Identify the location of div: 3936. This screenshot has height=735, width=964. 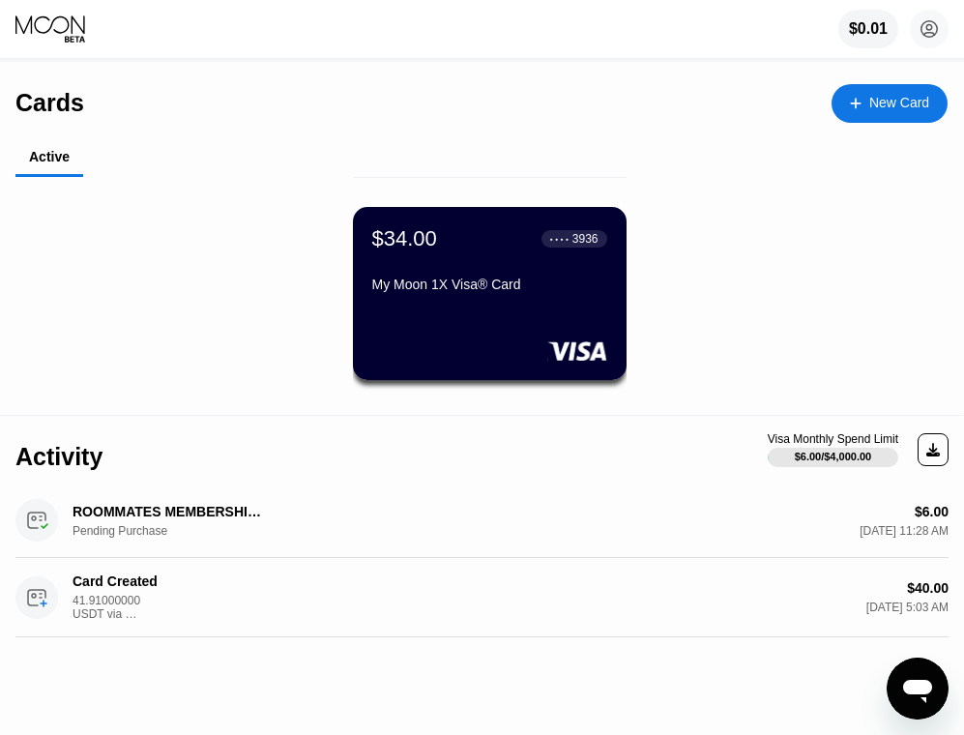
(585, 239).